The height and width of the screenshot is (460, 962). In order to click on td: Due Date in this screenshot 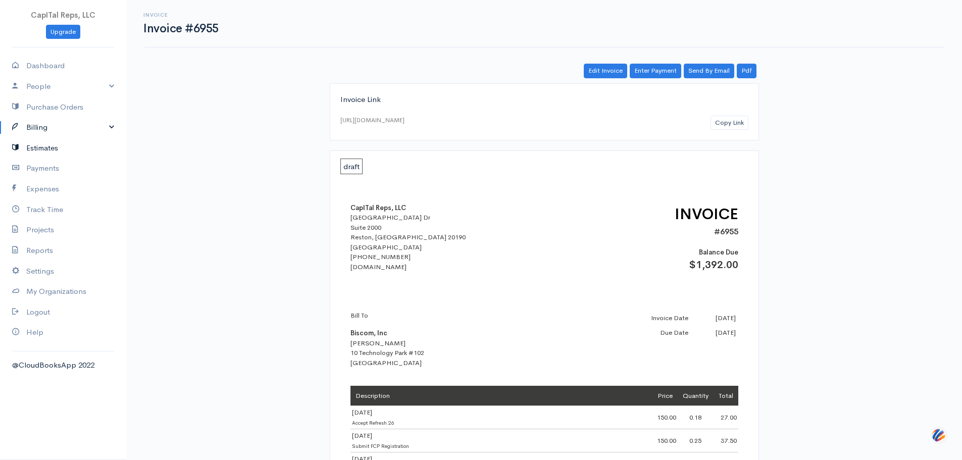, I will do `click(651, 333)`.